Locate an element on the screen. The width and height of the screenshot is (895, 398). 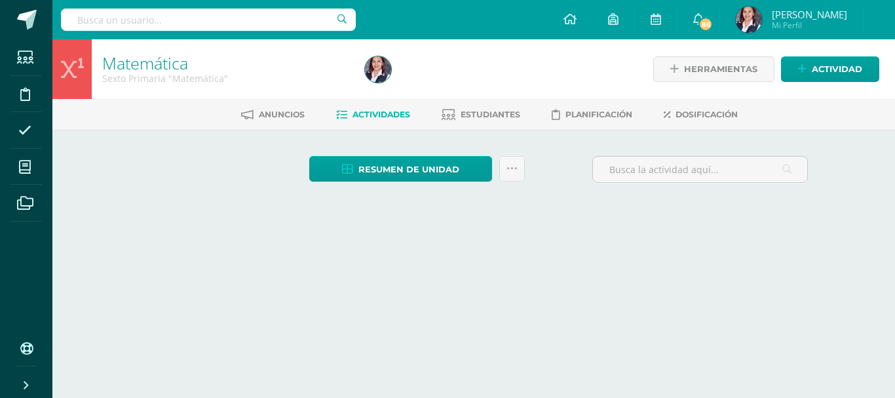
span: Actividad is located at coordinates (836, 69).